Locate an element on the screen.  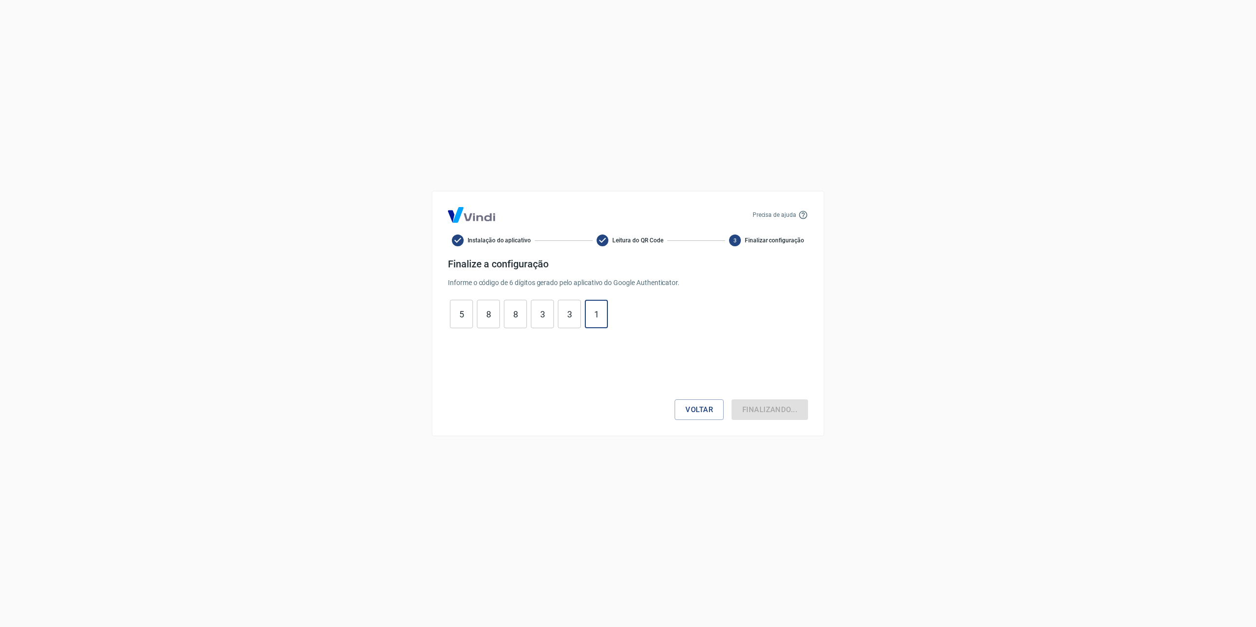
p: Informe o código de 6 dígitos gerado pelo aplicativo do Google Authenticator. is located at coordinates (628, 283).